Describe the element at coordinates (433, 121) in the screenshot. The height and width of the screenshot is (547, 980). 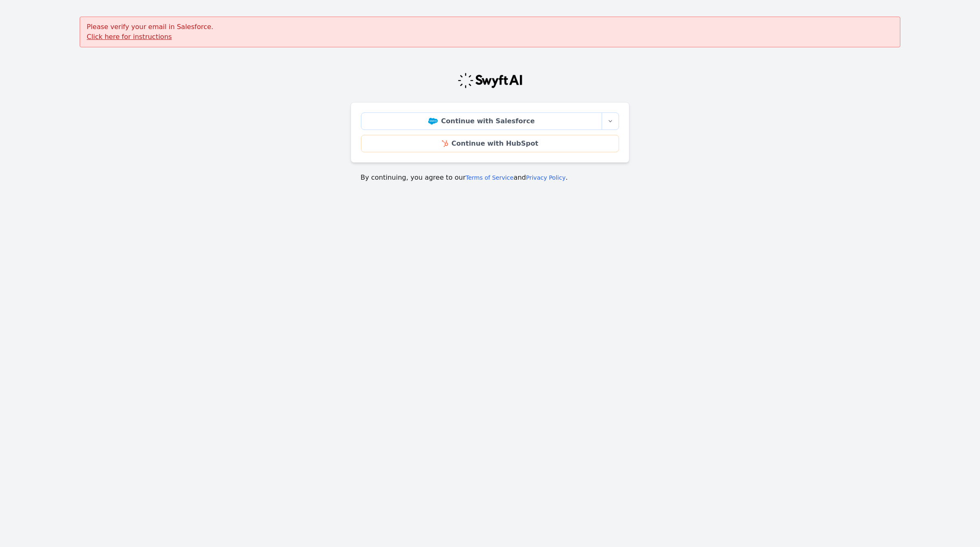
I see `img: Salesforce` at that location.